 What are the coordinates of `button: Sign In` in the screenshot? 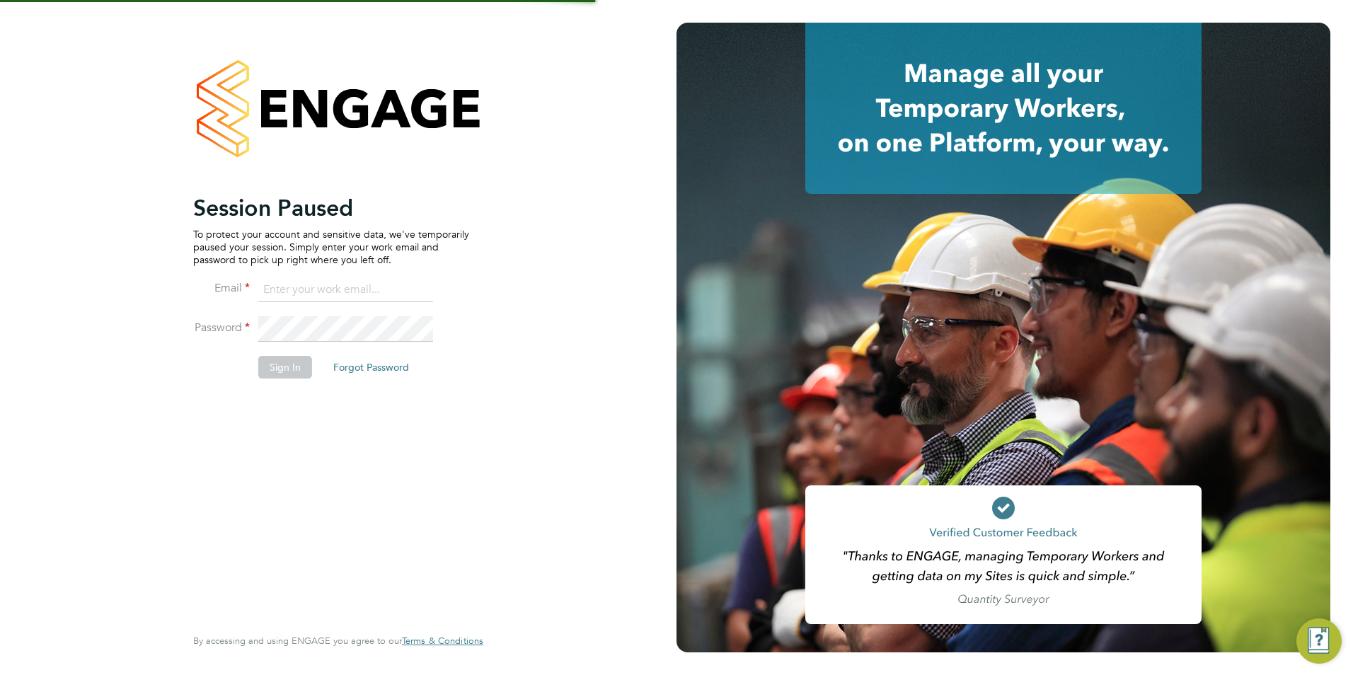 It's located at (285, 367).